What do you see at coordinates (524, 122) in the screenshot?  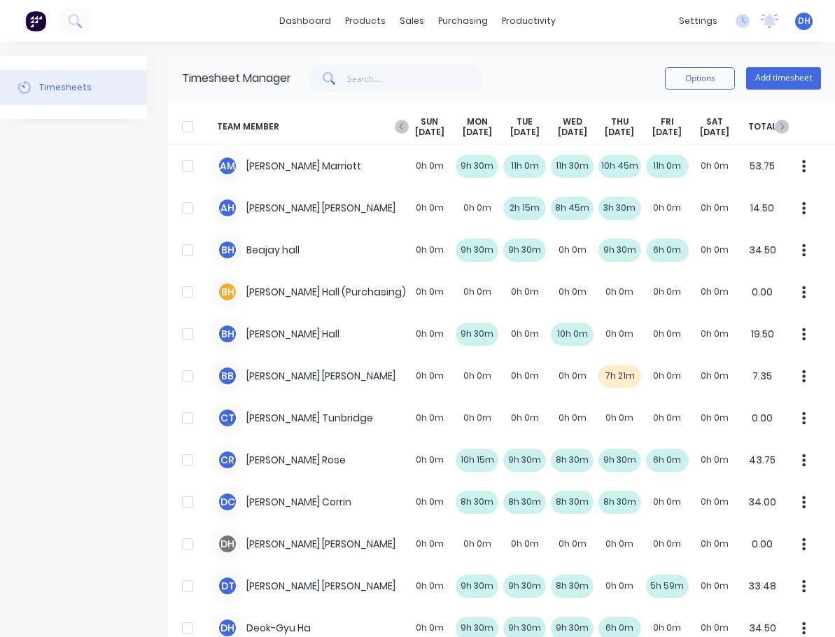 I see `span: TUE` at bounding box center [524, 122].